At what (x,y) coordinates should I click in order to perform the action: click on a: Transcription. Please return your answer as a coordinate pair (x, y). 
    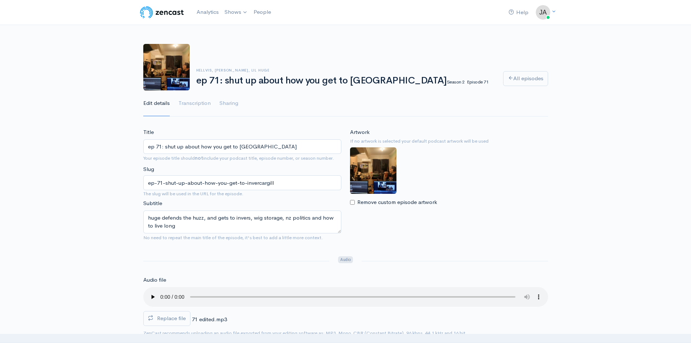
    Looking at the image, I should click on (194, 103).